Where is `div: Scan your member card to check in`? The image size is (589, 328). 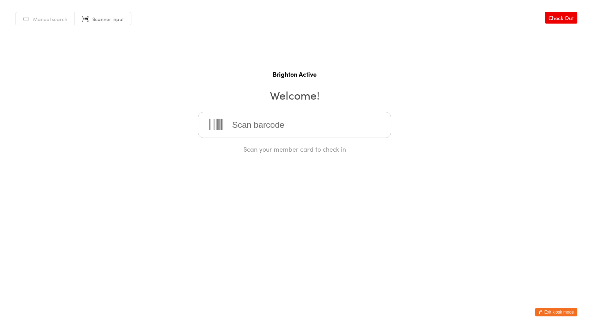 div: Scan your member card to check in is located at coordinates (294, 149).